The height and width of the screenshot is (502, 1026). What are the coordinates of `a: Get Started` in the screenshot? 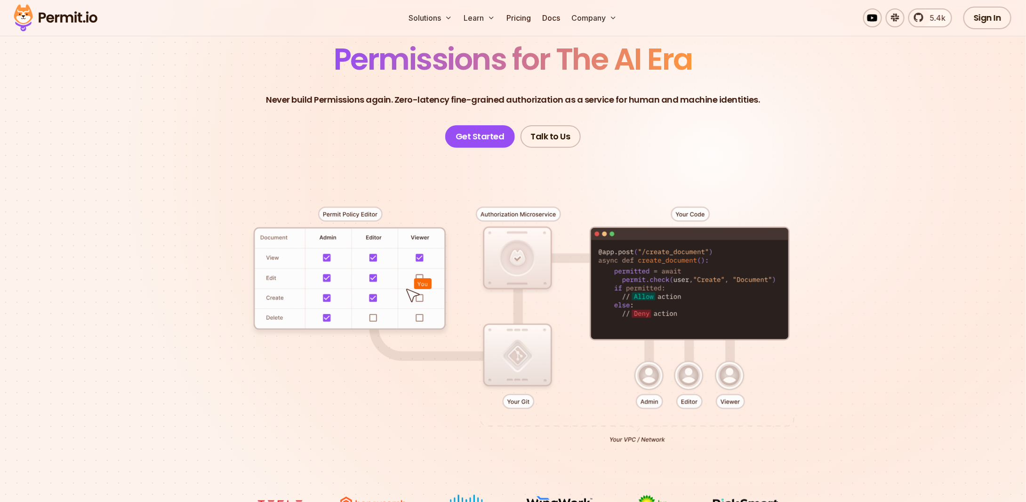 It's located at (480, 137).